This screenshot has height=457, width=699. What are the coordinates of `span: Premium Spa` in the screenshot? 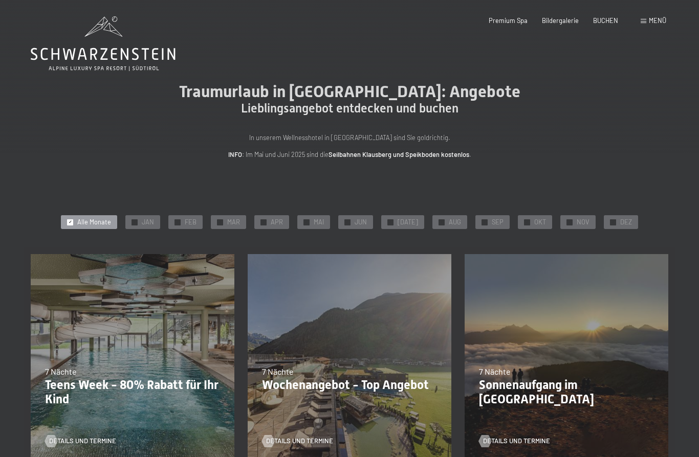 It's located at (508, 20).